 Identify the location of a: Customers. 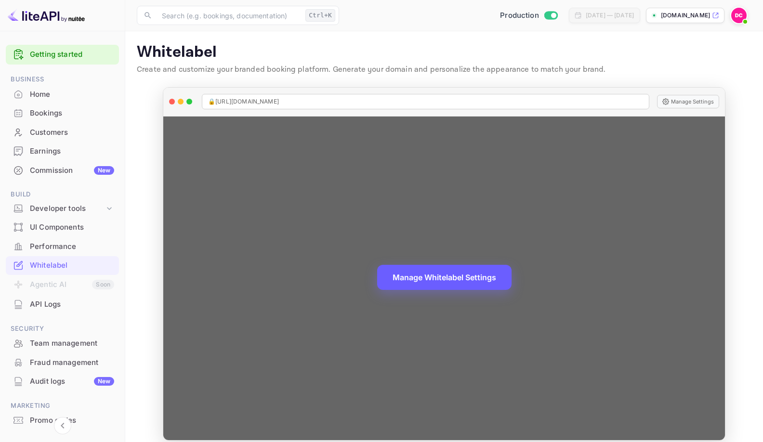
(62, 132).